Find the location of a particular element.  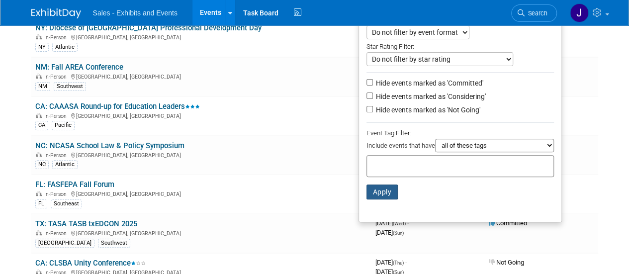

label: Hide events marked as 'Committed' is located at coordinates (429, 83).